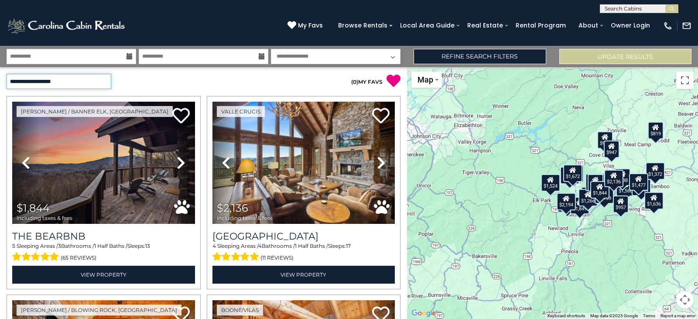  Describe the element at coordinates (306, 26) in the screenshot. I see `a: My Favs` at that location.